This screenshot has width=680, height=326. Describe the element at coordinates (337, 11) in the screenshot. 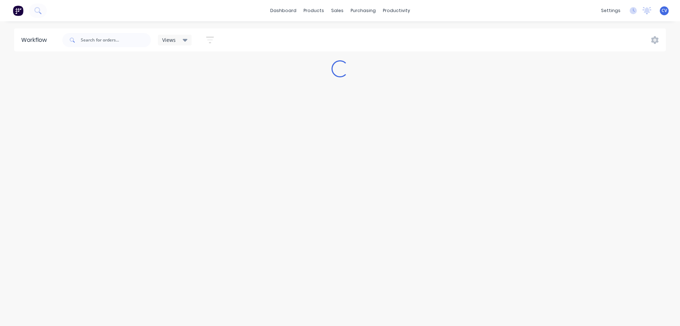

I see `div: sales` at that location.